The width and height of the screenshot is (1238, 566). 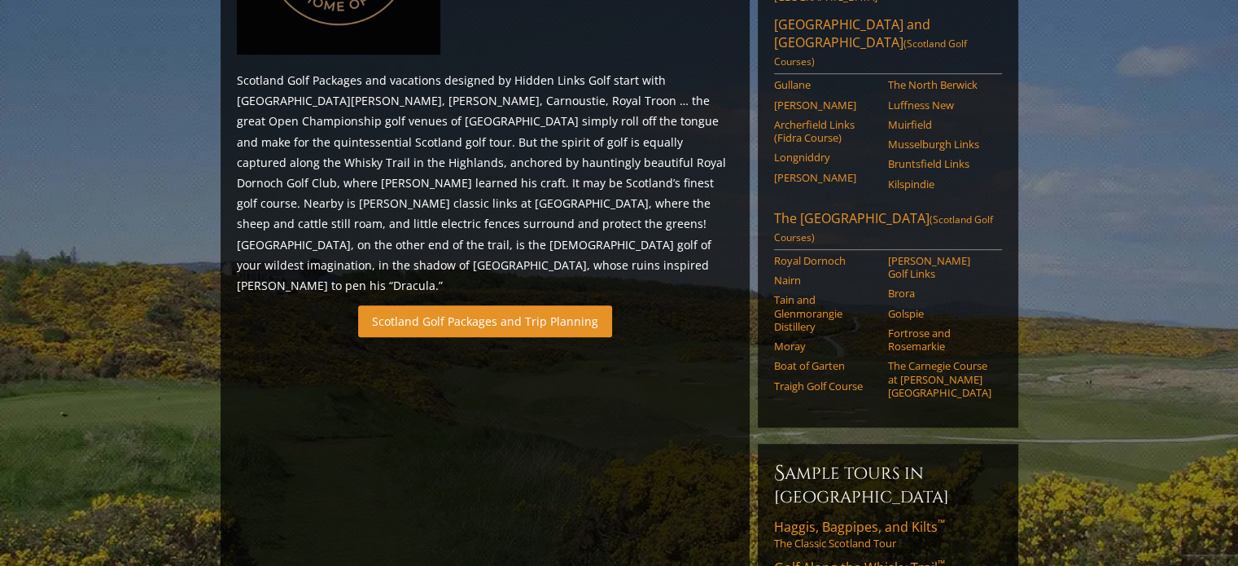 What do you see at coordinates (825, 346) in the screenshot?
I see `a: Moray` at bounding box center [825, 346].